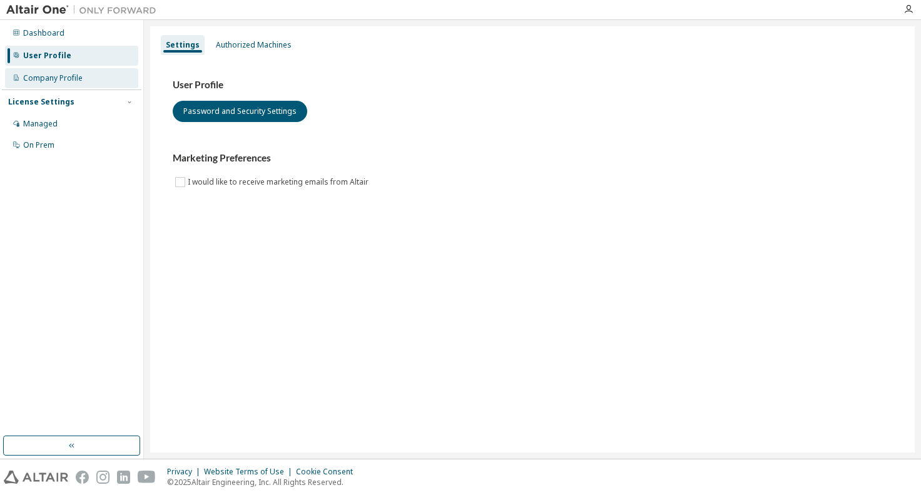  What do you see at coordinates (263, 482) in the screenshot?
I see `p: © 2025 Altair Engineering, Inc. All Rights Reserved.` at bounding box center [263, 482].